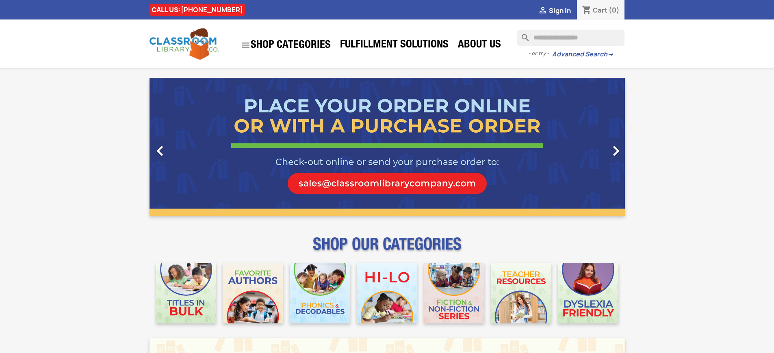  I want to click on img: CLC_Favorite_Authors_Mobile.jpg, so click(253, 293).